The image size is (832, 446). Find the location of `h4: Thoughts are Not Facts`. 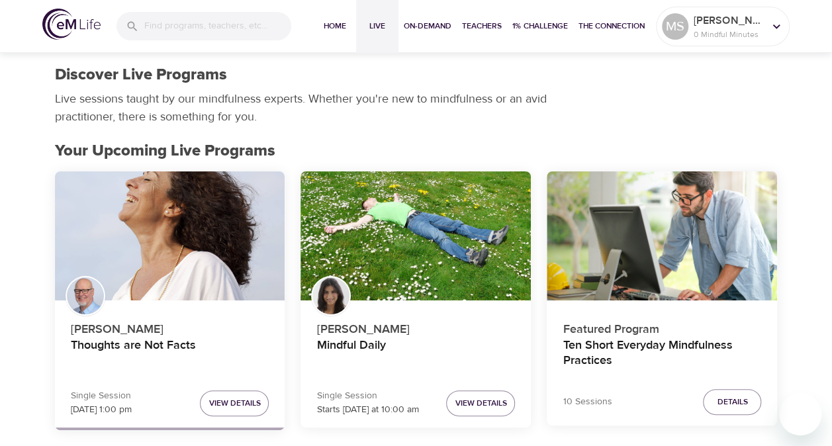

h4: Thoughts are Not Facts is located at coordinates (170, 354).